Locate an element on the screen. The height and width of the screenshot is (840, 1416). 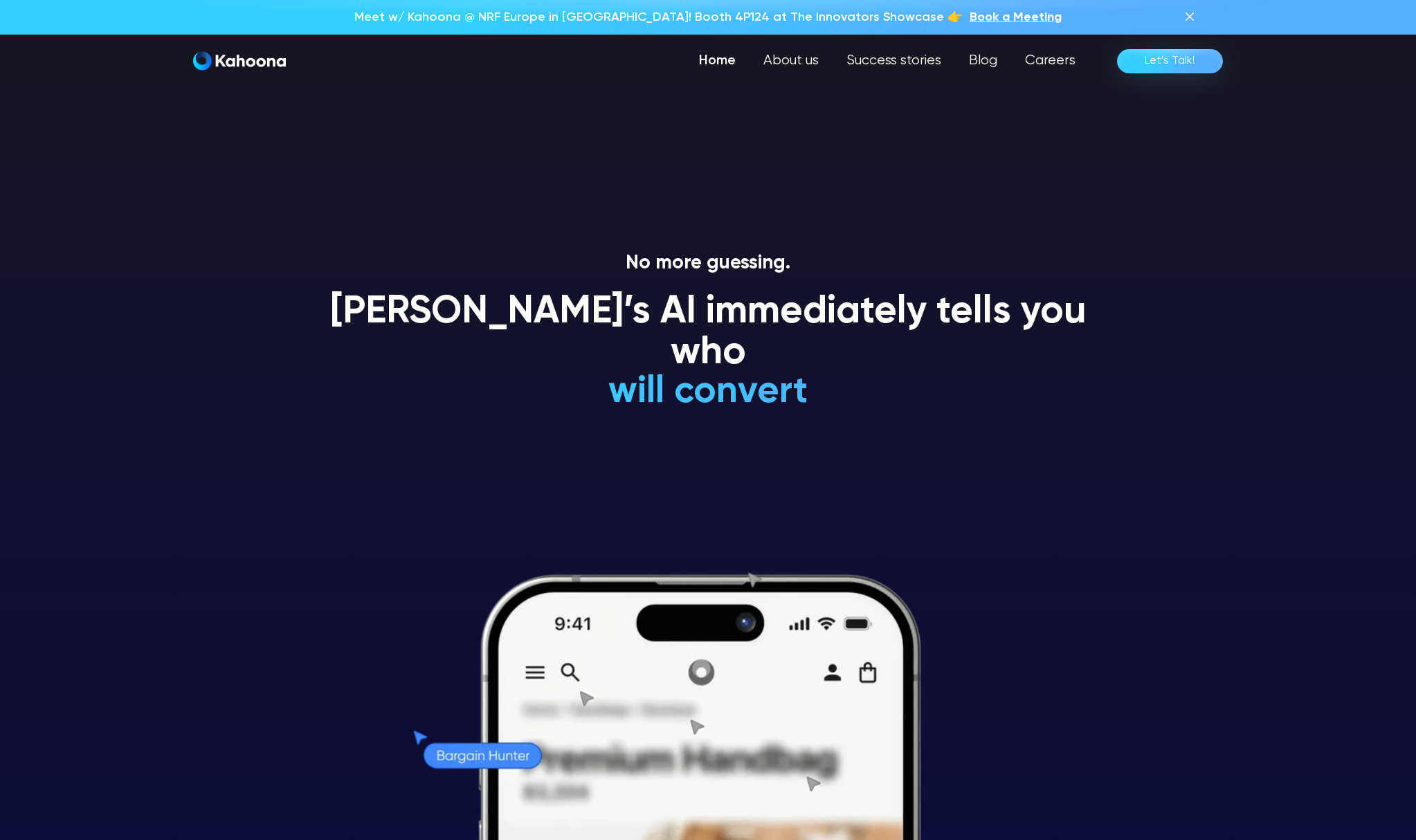
a: Let’s Talk! is located at coordinates (1170, 61).